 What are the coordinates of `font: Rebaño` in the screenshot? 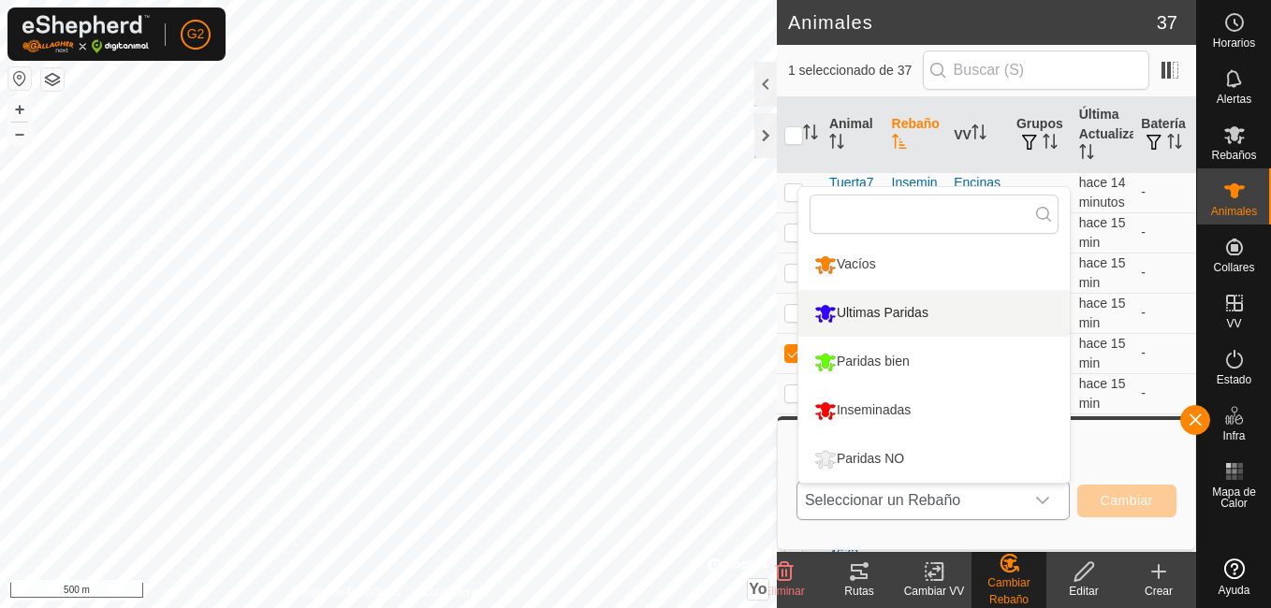 It's located at (915, 124).